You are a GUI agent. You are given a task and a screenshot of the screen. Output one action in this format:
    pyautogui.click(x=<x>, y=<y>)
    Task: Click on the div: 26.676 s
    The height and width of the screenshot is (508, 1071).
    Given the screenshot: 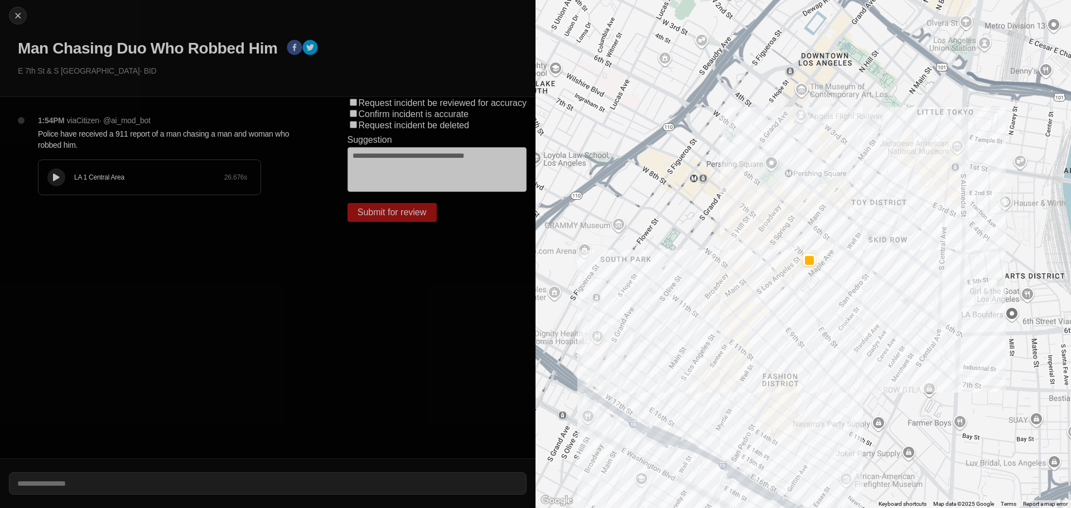 What is the action you would take?
    pyautogui.click(x=235, y=177)
    